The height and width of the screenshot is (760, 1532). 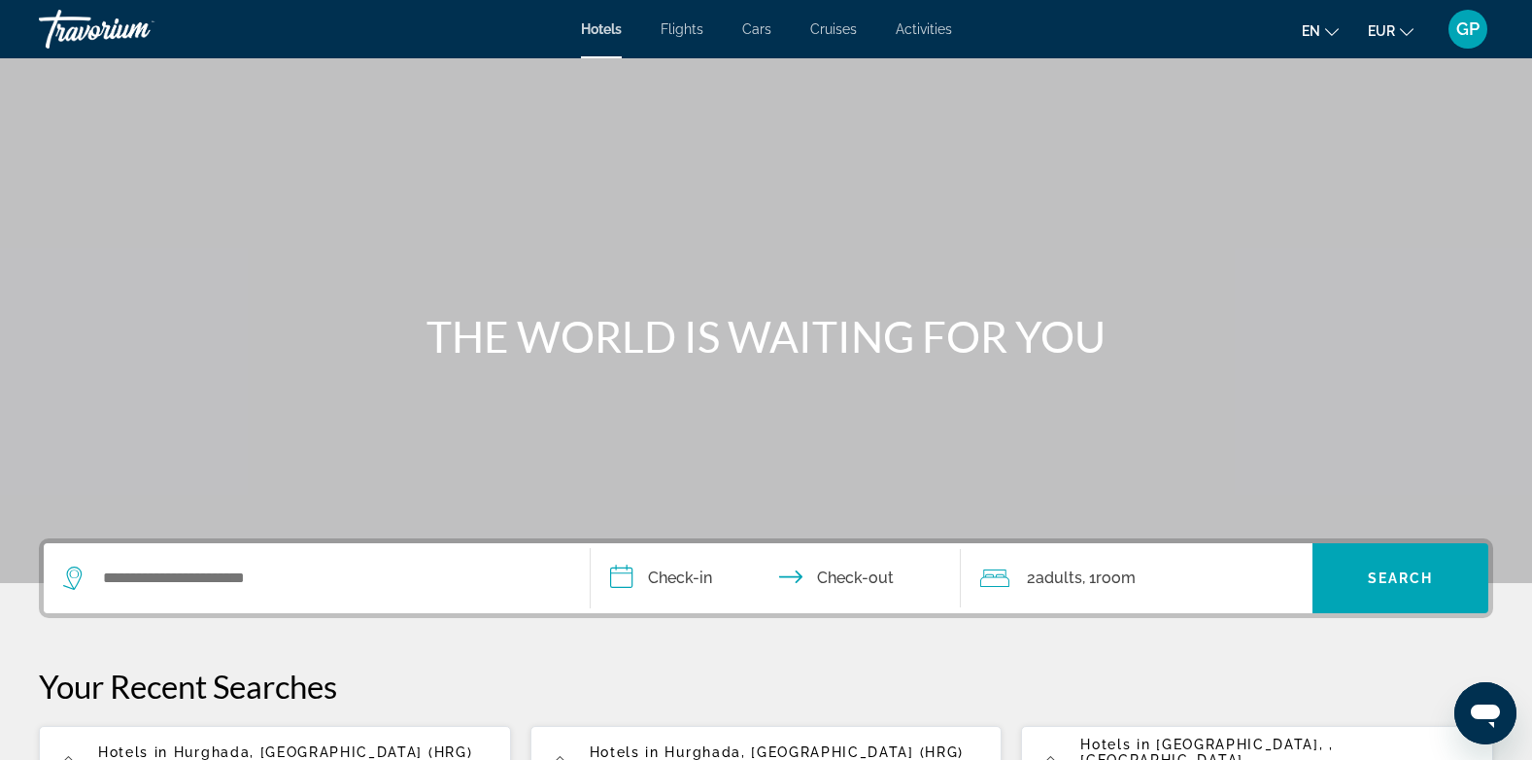 I want to click on a: Cruises, so click(x=834, y=29).